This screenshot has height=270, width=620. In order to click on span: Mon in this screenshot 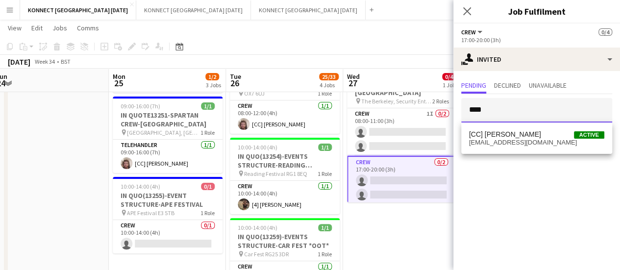, I will do `click(119, 76)`.